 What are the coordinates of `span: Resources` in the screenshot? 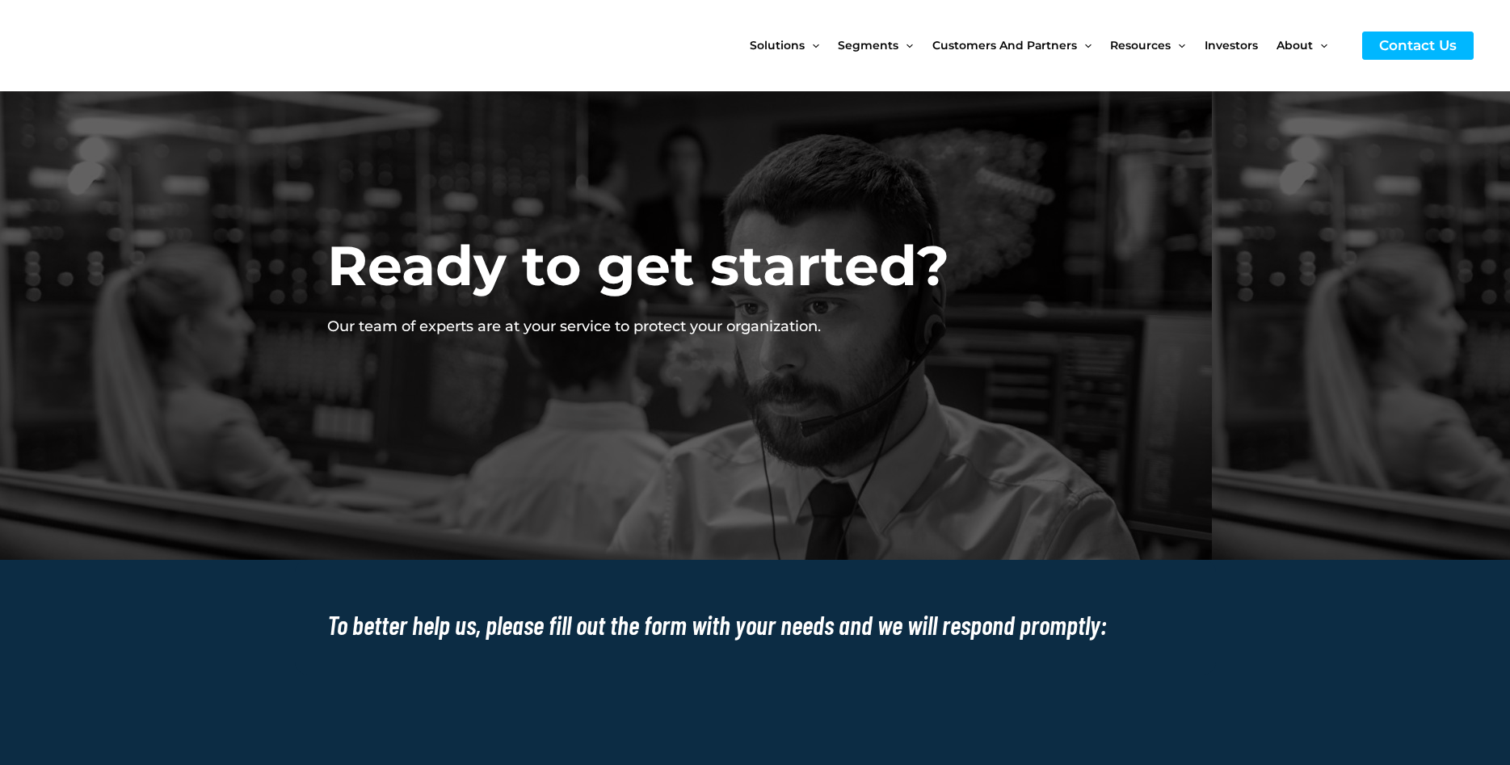 It's located at (1140, 45).